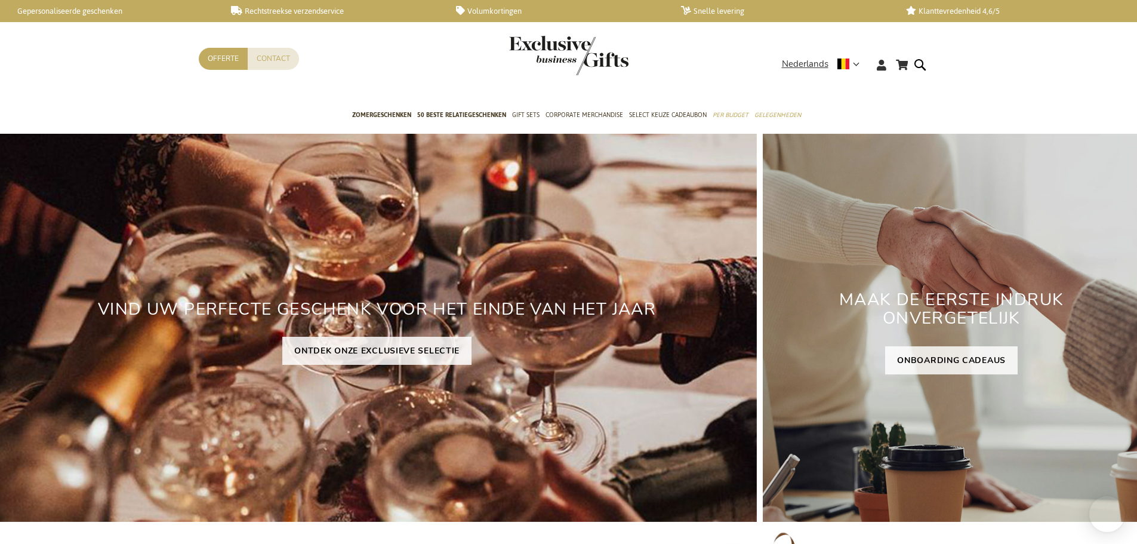 The width and height of the screenshot is (1137, 544). What do you see at coordinates (559, 11) in the screenshot?
I see `a: Volumkortingen` at bounding box center [559, 11].